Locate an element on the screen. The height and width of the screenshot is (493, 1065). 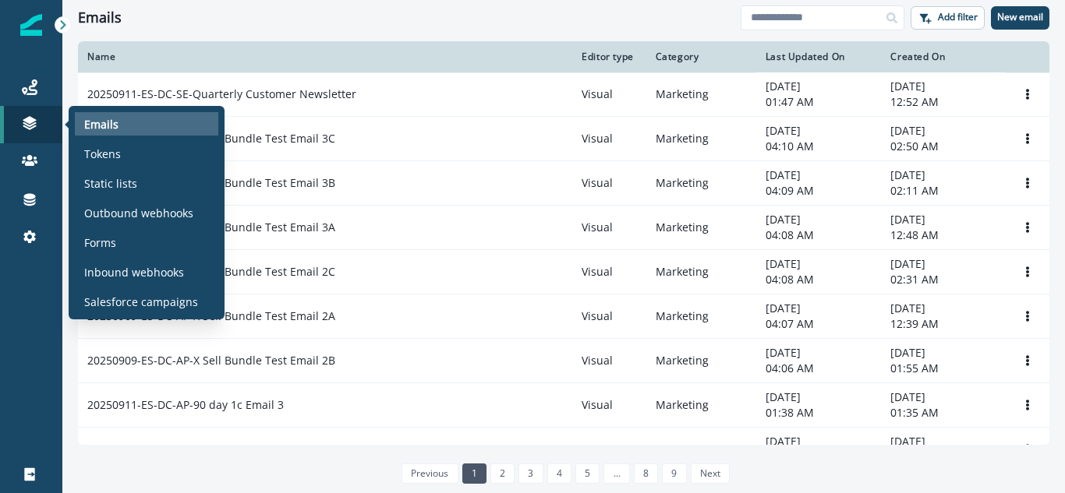
p: 12:39 AM is located at coordinates (943, 324).